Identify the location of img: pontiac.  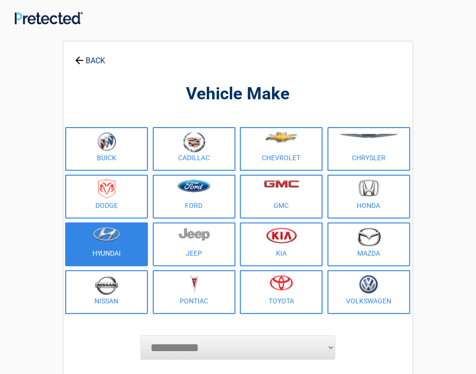
(194, 284).